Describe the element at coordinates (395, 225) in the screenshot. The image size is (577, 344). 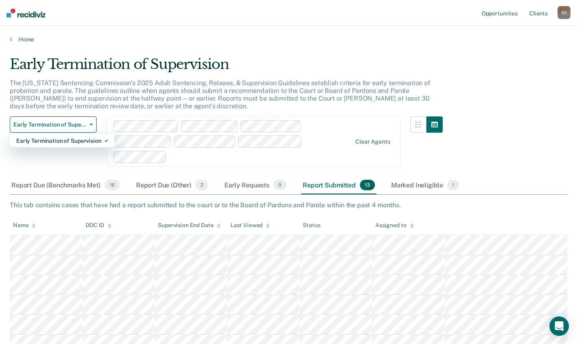
I see `div: Assigned to` at that location.